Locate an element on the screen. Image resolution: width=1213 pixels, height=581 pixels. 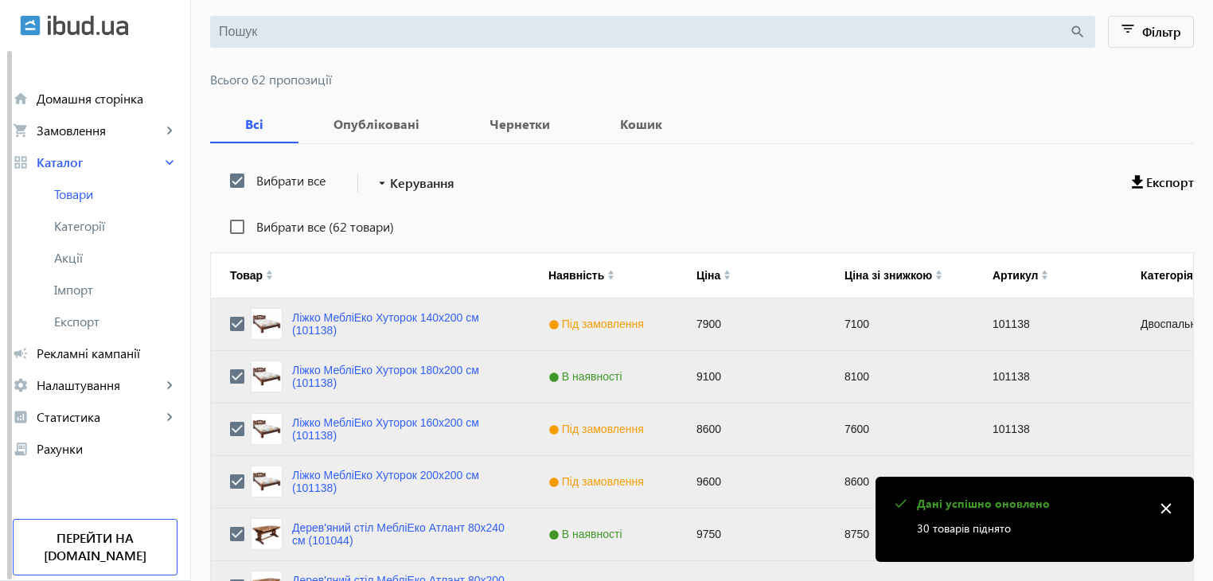
div: Товар is located at coordinates (246, 275).